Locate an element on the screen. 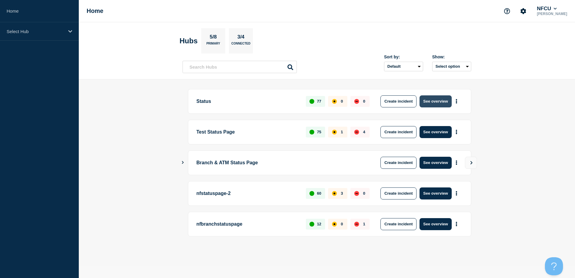 The height and width of the screenshot is (278, 575). p: nfbranchstatuspage is located at coordinates (247, 224).